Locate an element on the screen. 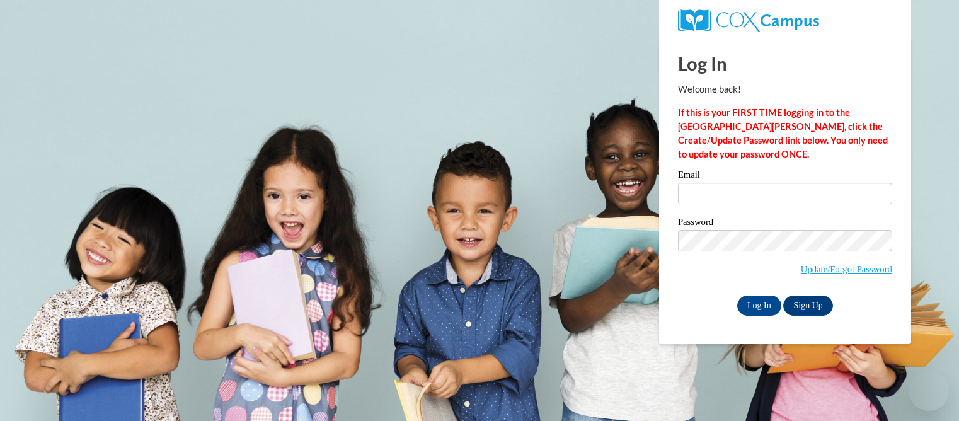 The width and height of the screenshot is (959, 421). label: Password is located at coordinates (785, 224).